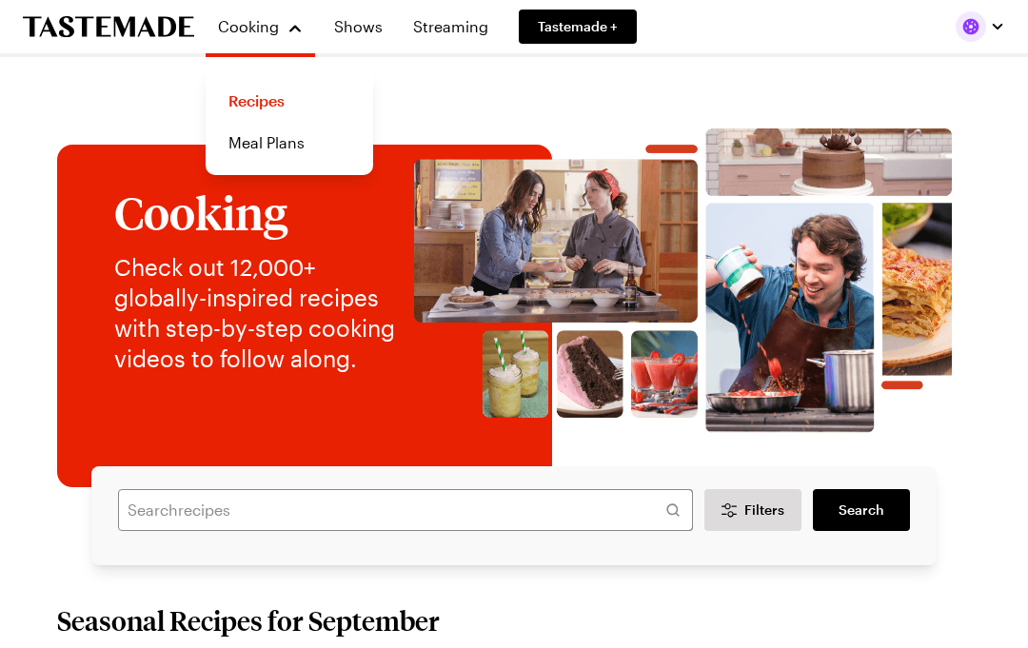  What do you see at coordinates (289, 101) in the screenshot?
I see `a: Recipes` at bounding box center [289, 101].